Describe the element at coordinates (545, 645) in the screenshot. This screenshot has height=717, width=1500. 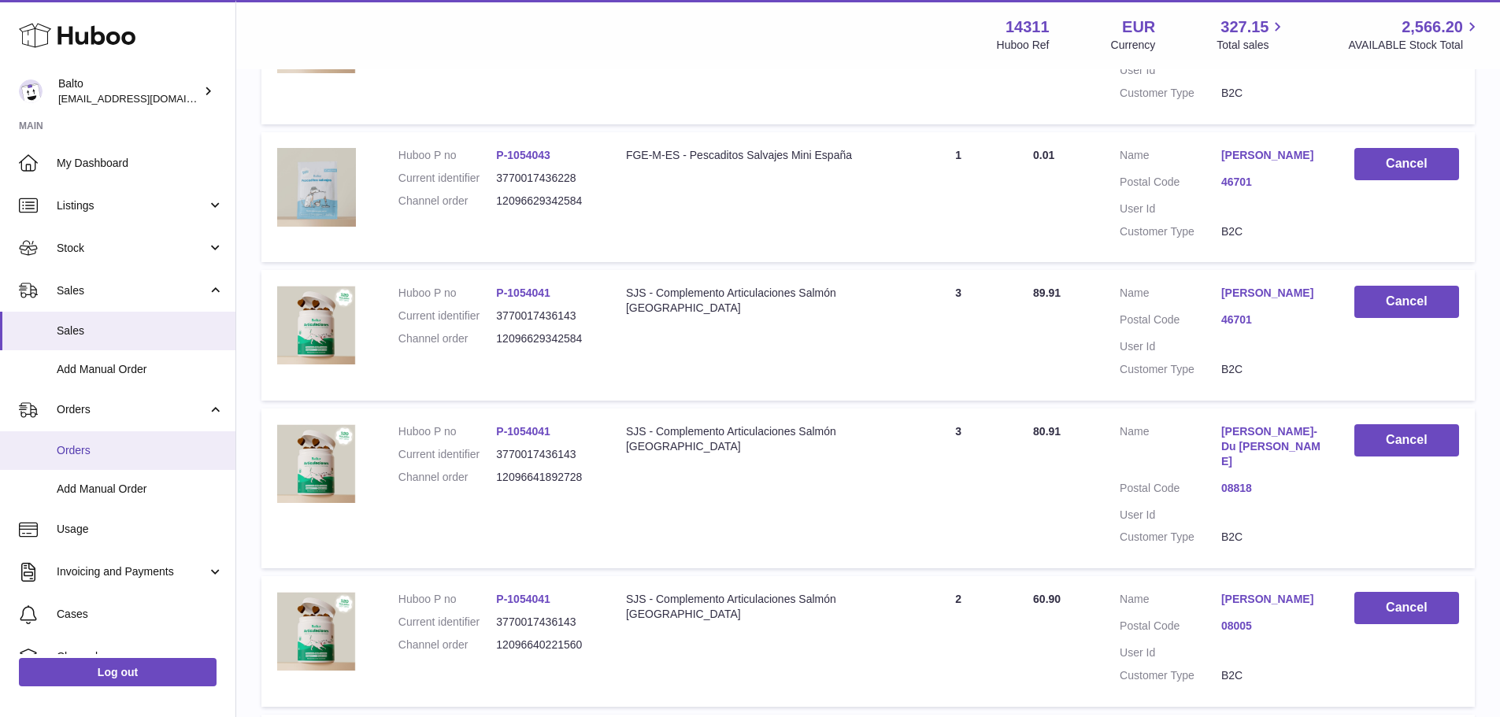
I see `dd: 12096640221560` at that location.